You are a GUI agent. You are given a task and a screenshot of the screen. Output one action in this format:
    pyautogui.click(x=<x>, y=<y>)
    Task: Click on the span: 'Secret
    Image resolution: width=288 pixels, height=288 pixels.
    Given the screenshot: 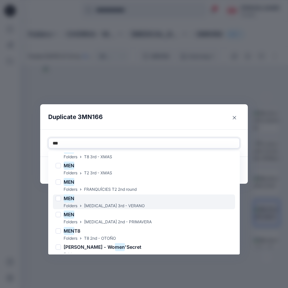 What is the action you would take?
    pyautogui.click(x=133, y=247)
    